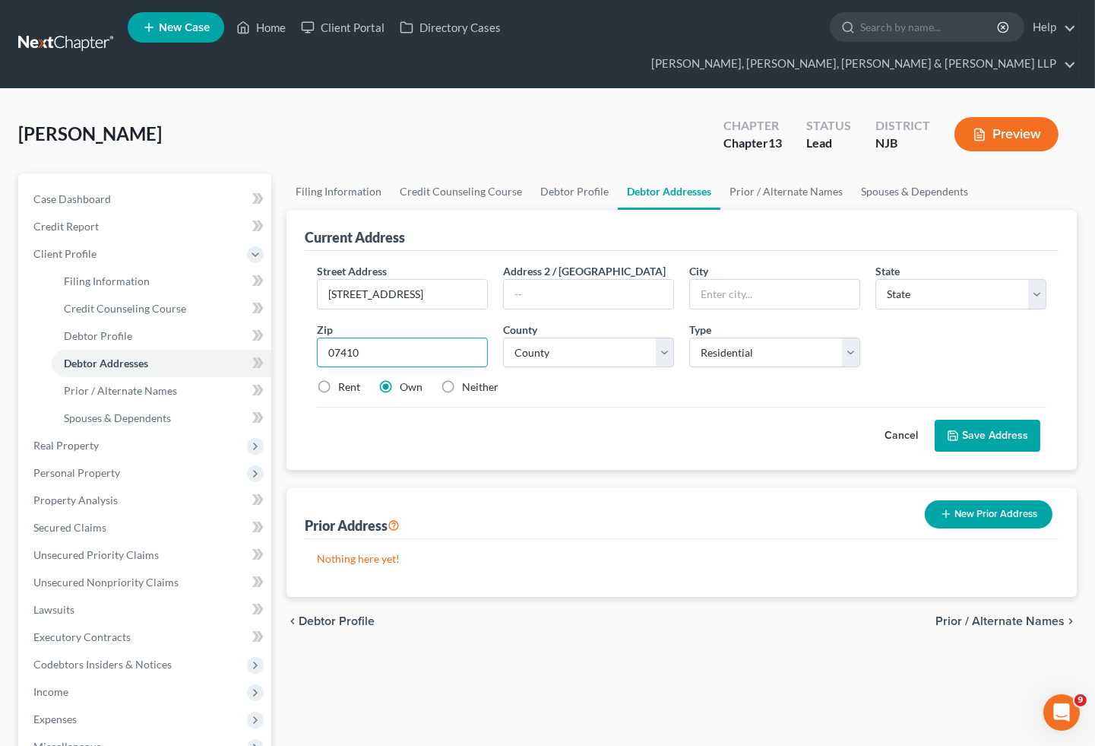  I want to click on input: Enter city..., so click(774, 294).